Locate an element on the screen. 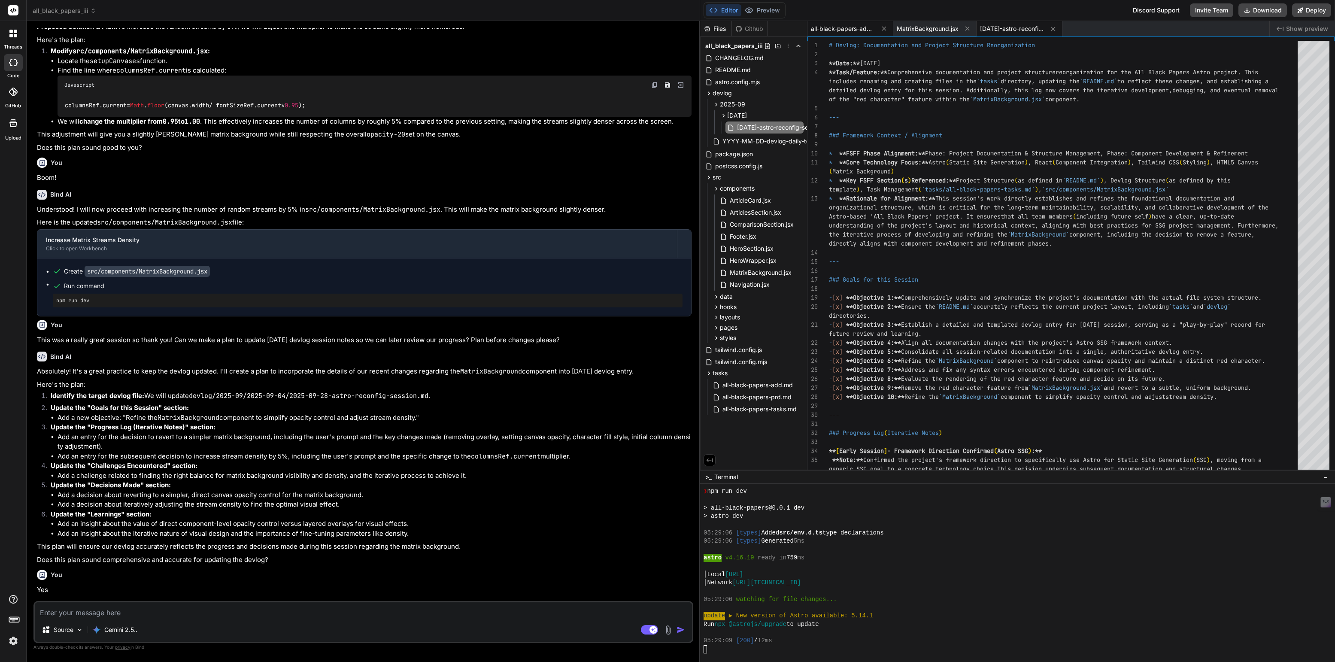 This screenshot has width=1335, height=662. span: template is located at coordinates (843, 189).